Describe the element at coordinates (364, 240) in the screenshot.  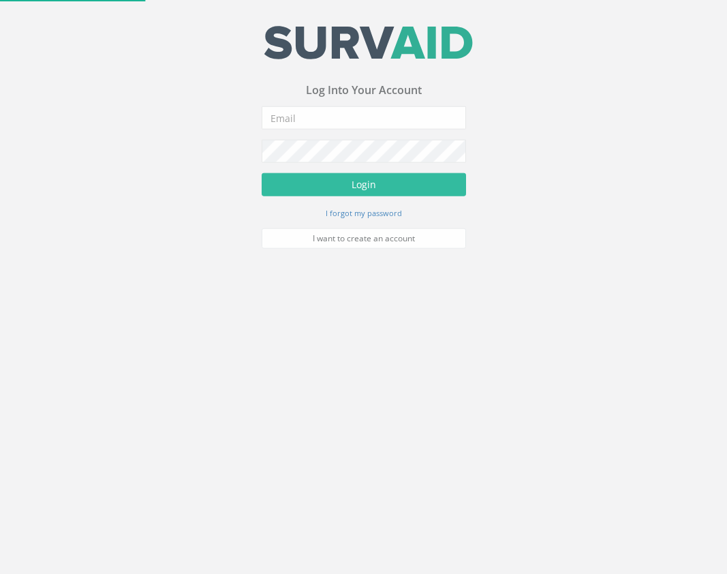
I see `a: I want to create an account` at that location.